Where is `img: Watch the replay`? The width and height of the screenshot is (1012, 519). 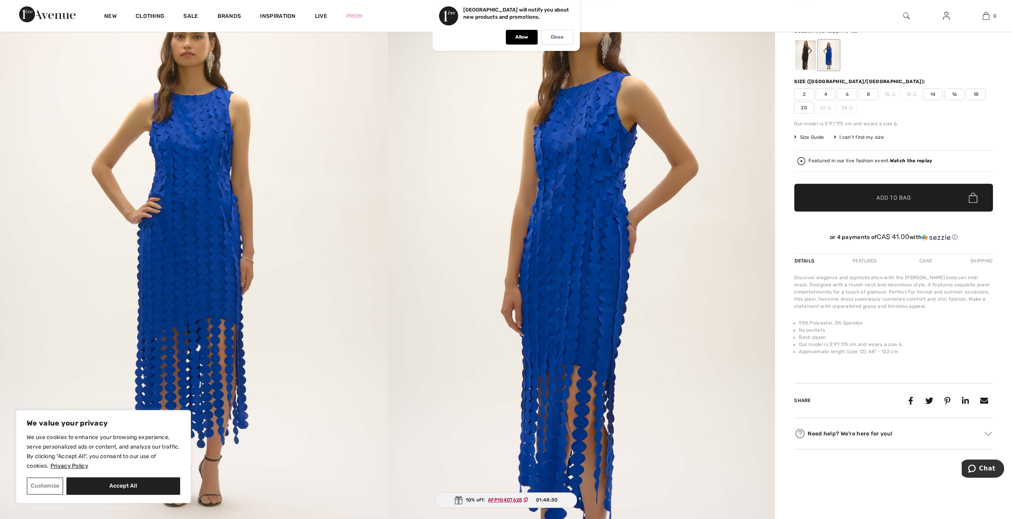 img: Watch the replay is located at coordinates (801, 161).